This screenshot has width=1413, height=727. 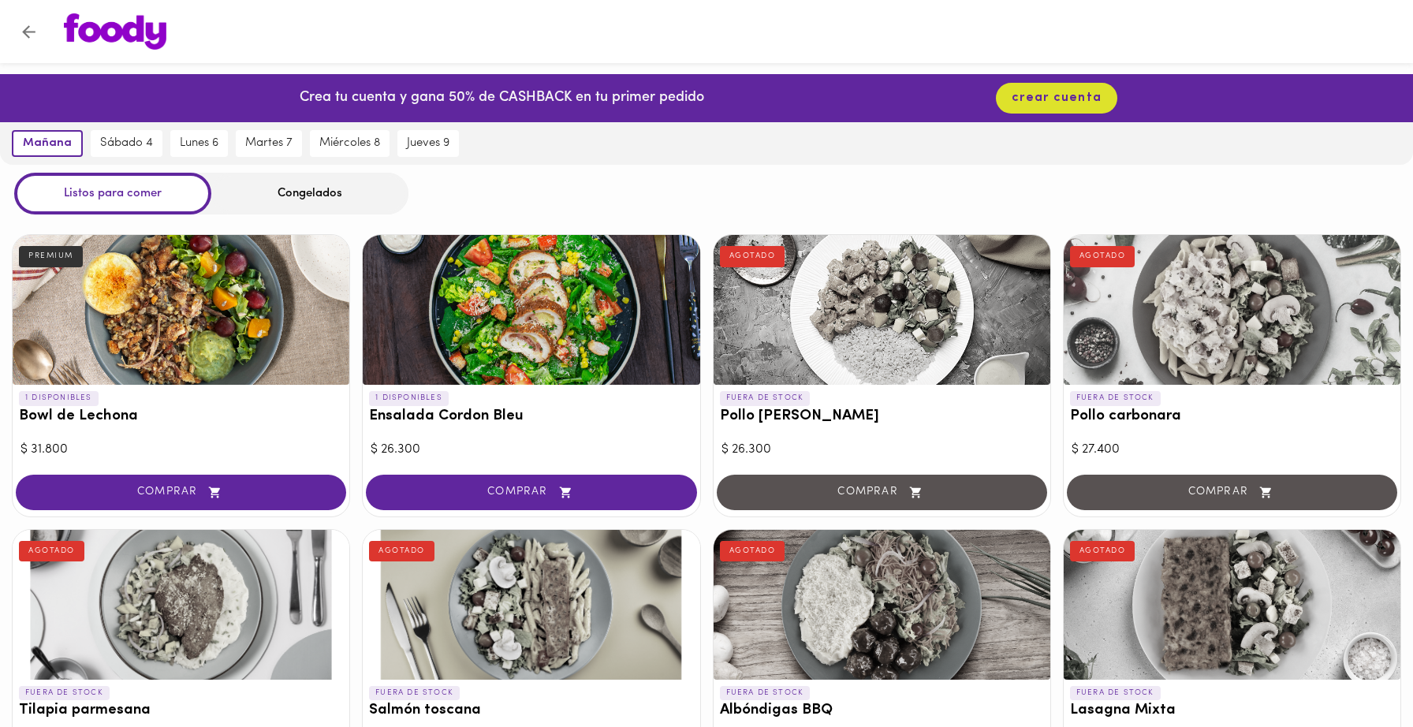 I want to click on div: $ 31.800, so click(x=181, y=450).